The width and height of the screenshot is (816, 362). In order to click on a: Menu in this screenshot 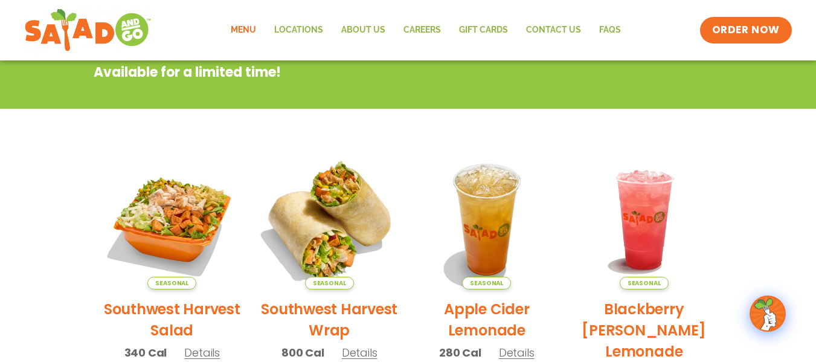, I will do `click(243, 30)`.